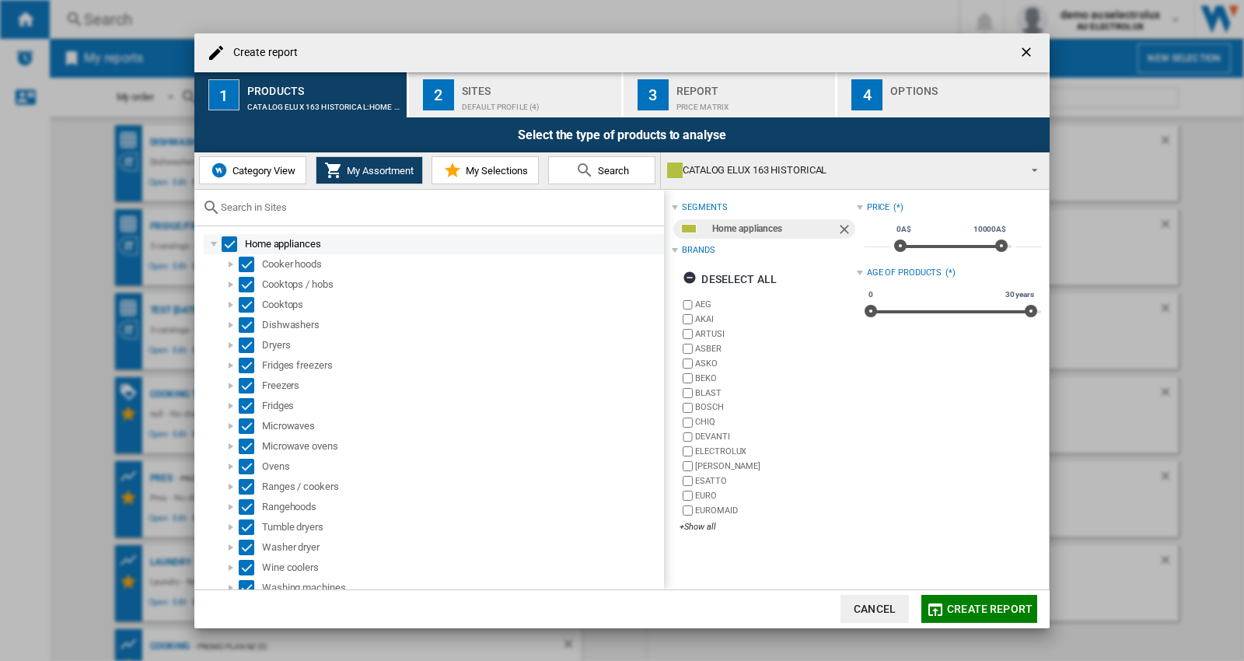  I want to click on div: 4, so click(867, 95).